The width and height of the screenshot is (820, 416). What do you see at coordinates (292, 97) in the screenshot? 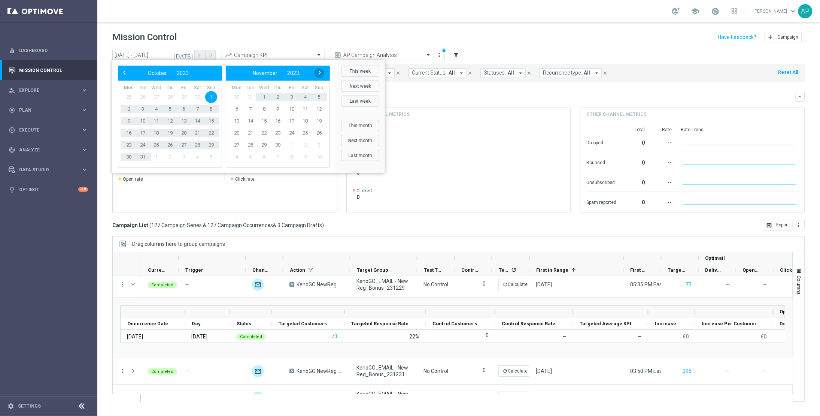
I see `span: 3` at bounding box center [292, 97].